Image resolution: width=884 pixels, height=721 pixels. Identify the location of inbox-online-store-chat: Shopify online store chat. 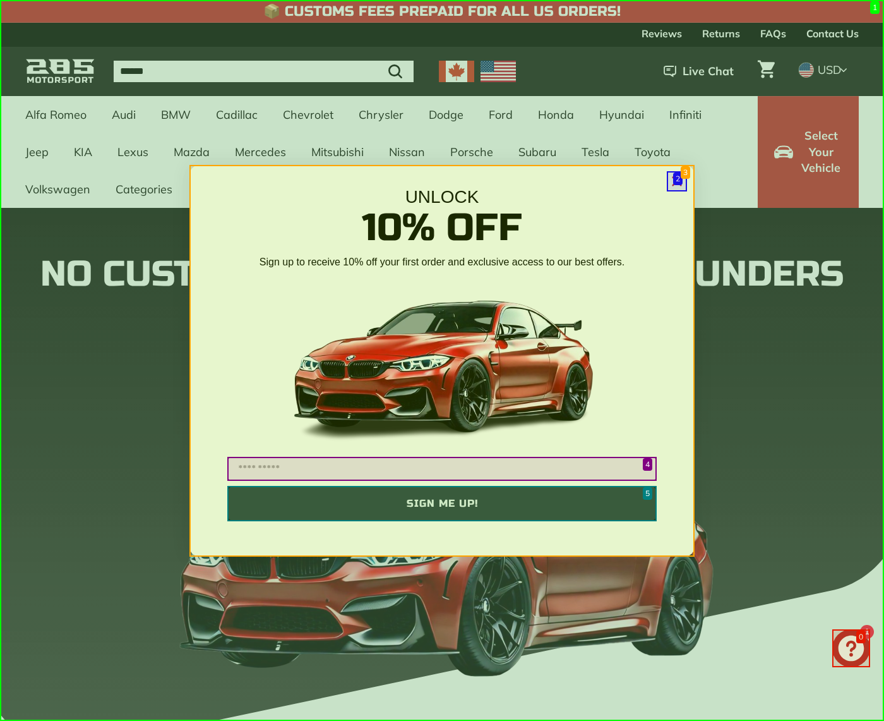
(852, 649).